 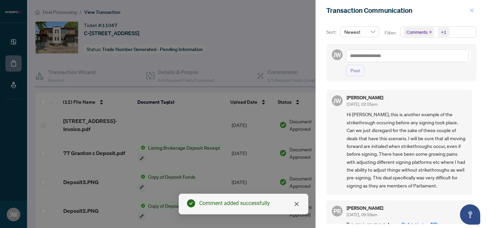 What do you see at coordinates (391, 33) in the screenshot?
I see `p: Filter:` at bounding box center [391, 33].